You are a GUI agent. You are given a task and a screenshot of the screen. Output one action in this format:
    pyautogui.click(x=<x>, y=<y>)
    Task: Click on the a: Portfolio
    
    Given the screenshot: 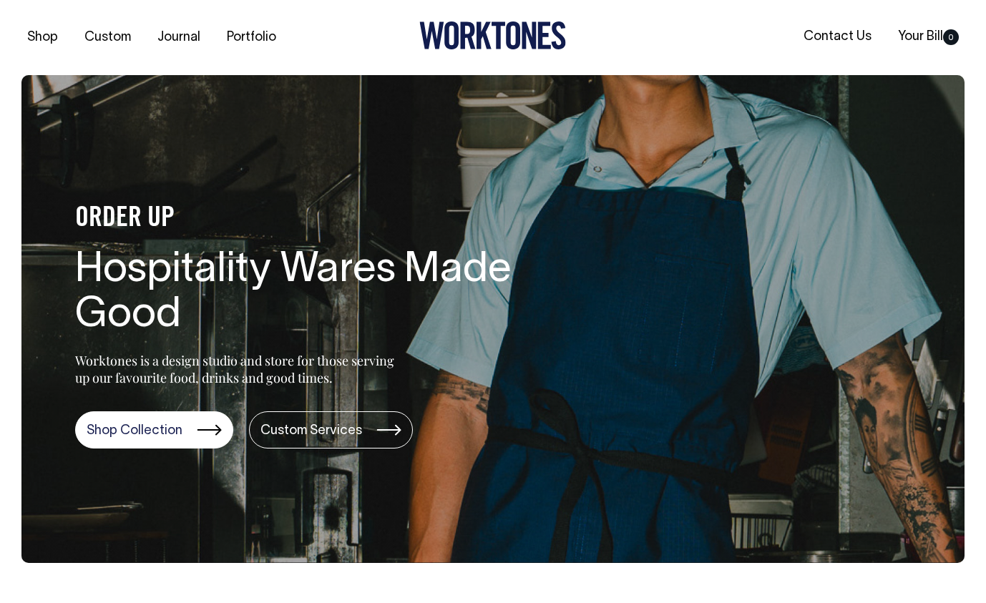 What is the action you would take?
    pyautogui.click(x=251, y=37)
    